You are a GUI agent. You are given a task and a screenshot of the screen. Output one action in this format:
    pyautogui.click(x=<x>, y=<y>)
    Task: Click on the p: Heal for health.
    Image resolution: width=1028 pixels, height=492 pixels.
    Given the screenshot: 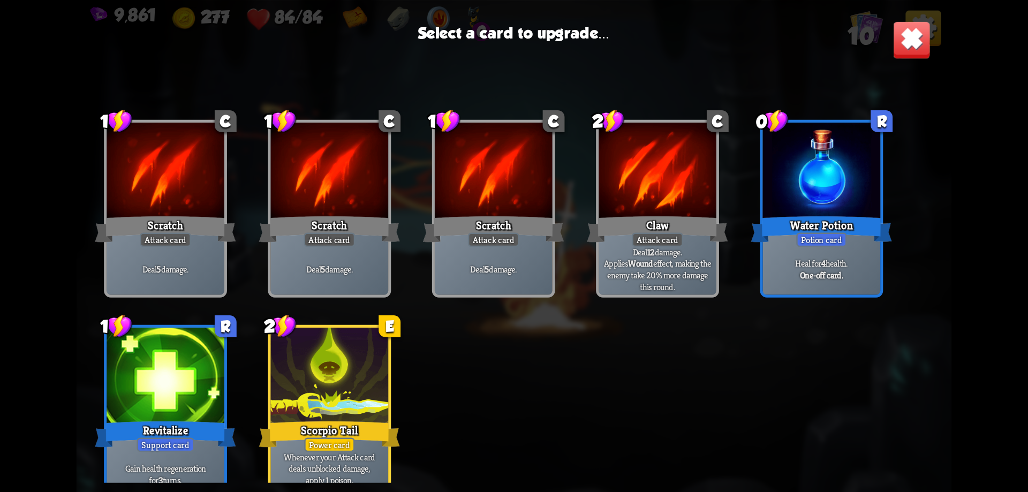 What is the action you would take?
    pyautogui.click(x=821, y=263)
    